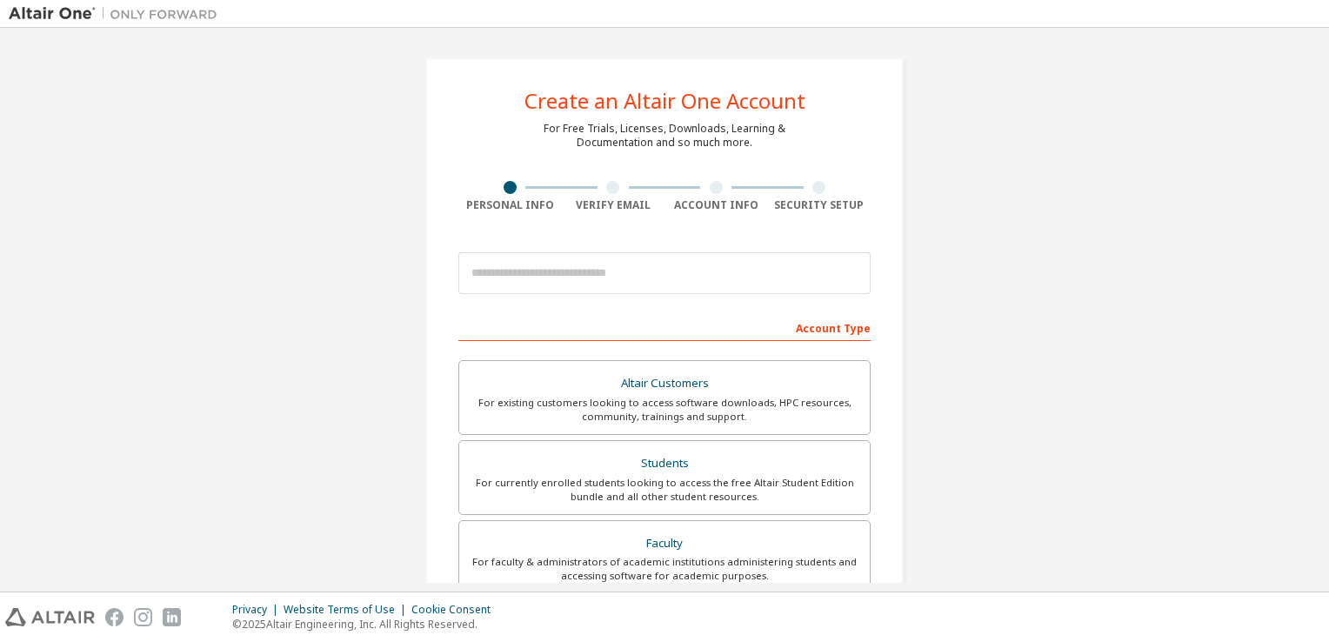  What do you see at coordinates (456, 610) in the screenshot?
I see `div: Cookie Consent` at bounding box center [456, 610].